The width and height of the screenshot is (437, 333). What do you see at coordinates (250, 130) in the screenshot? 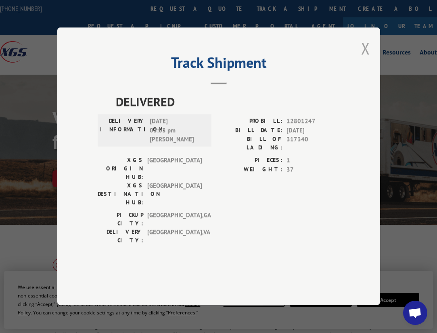
I see `label: BILL DATE:` at bounding box center [250, 130].